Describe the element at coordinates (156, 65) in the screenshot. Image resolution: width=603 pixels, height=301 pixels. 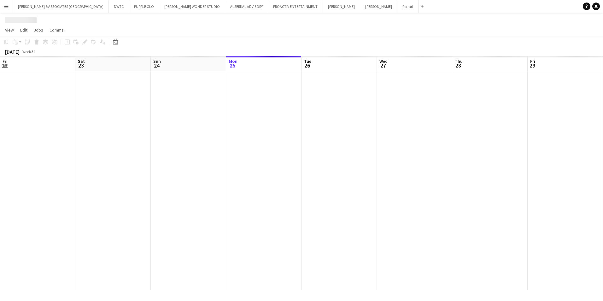
I see `span: 24` at that location.